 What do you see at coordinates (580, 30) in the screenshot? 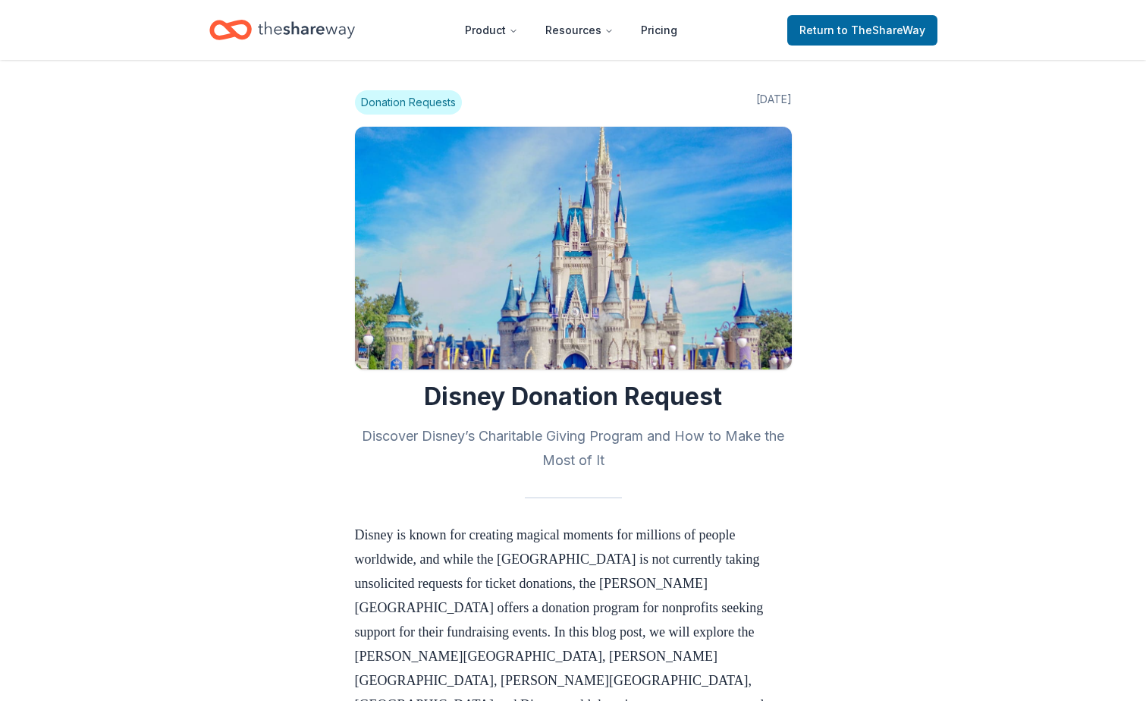
I see `button: Resources` at bounding box center [580, 30].